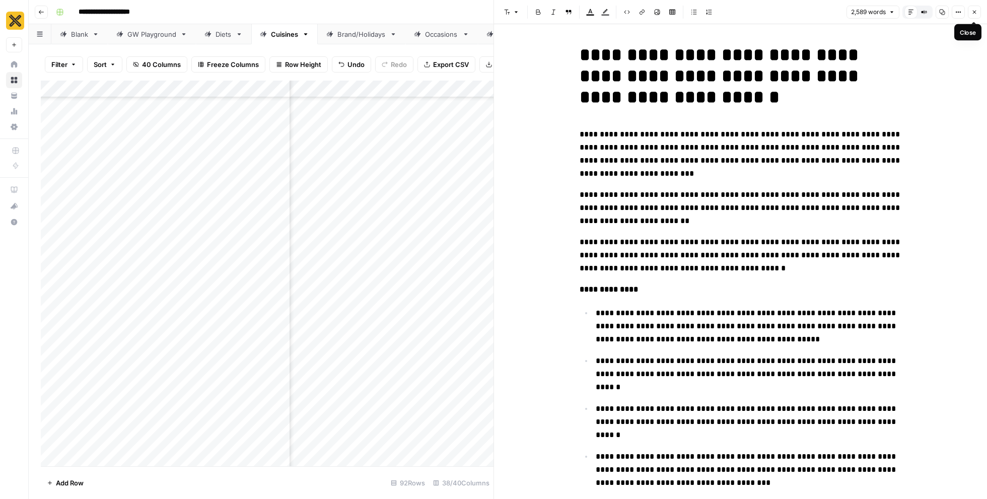 Image resolution: width=987 pixels, height=499 pixels. Describe the element at coordinates (873, 12) in the screenshot. I see `button: 2,589 words` at that location.